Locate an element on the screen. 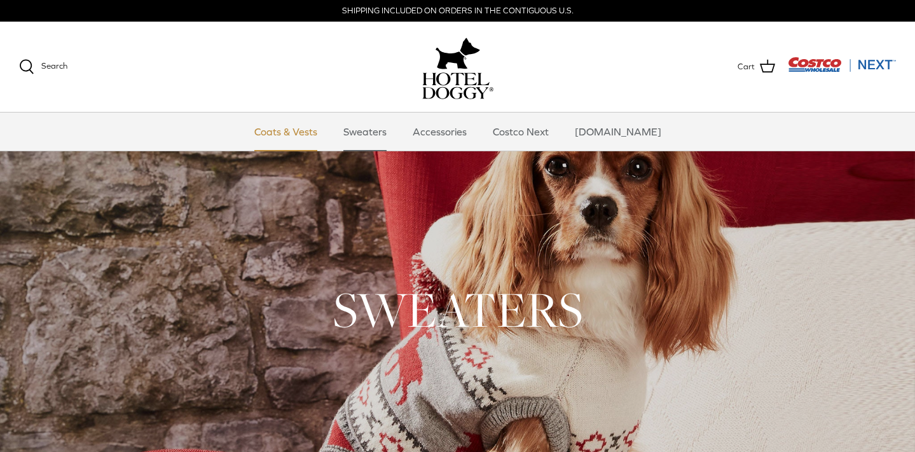 This screenshot has width=915, height=452. span: Search is located at coordinates (54, 66).